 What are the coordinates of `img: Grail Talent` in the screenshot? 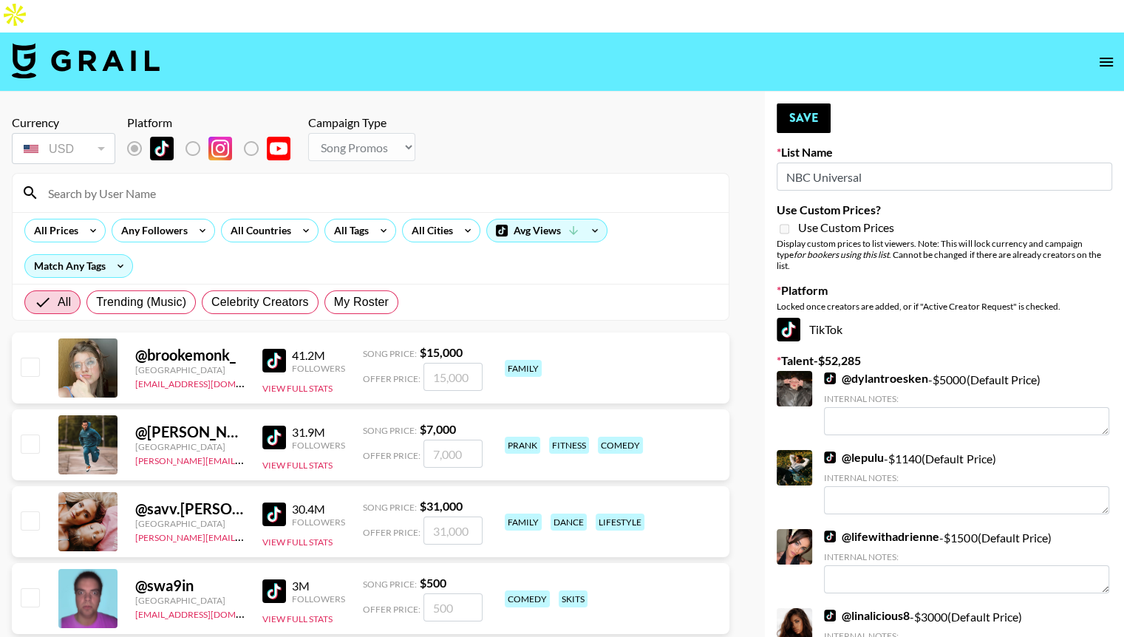 It's located at (86, 61).